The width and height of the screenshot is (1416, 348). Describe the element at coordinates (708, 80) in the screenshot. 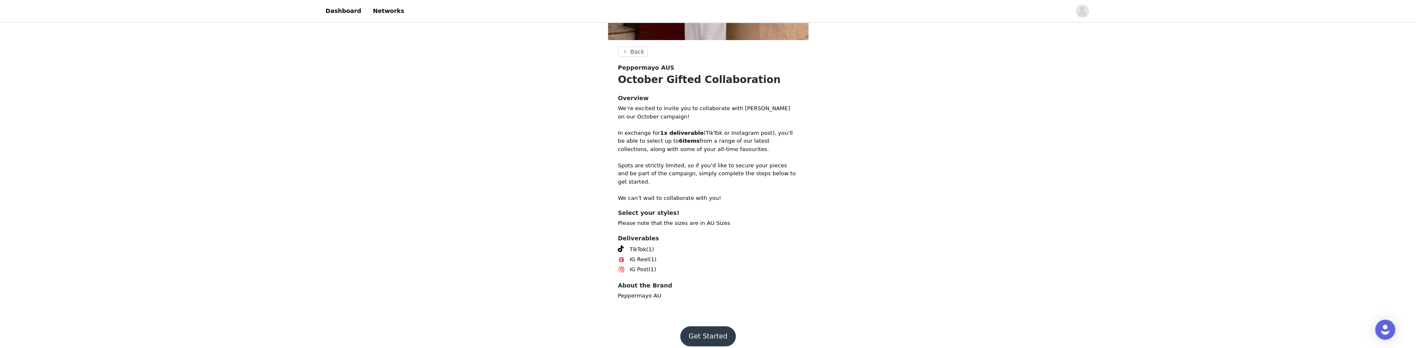

I see `h1: October Gifted Collaboration` at that location.